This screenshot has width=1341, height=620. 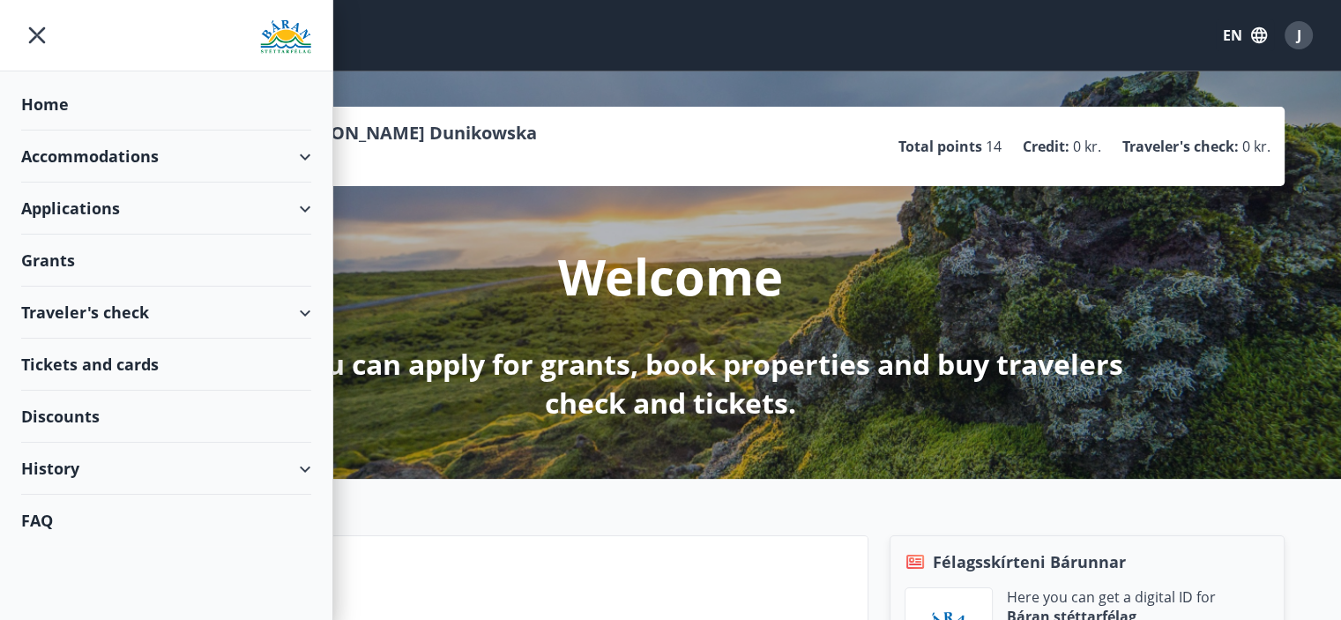 I want to click on img: union_logo, so click(x=286, y=37).